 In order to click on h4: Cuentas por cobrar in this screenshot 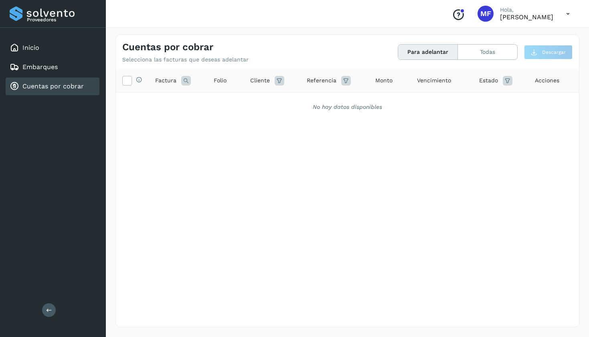, I will do `click(168, 47)`.